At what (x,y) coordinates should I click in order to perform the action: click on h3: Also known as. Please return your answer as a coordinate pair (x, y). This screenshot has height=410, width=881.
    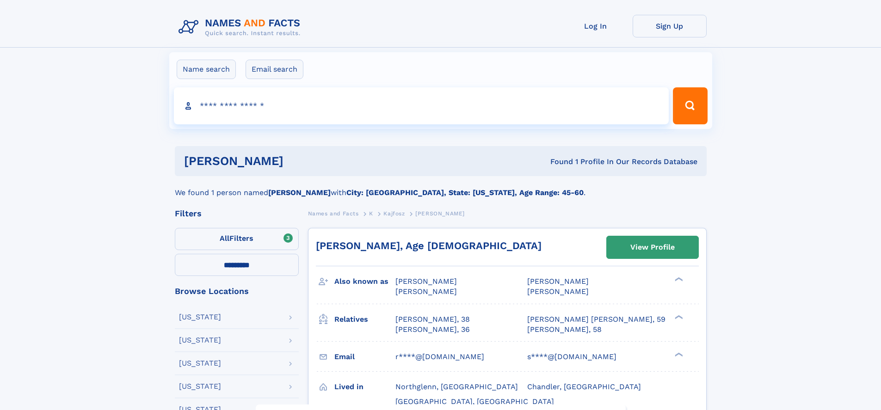
    Looking at the image, I should click on (365, 282).